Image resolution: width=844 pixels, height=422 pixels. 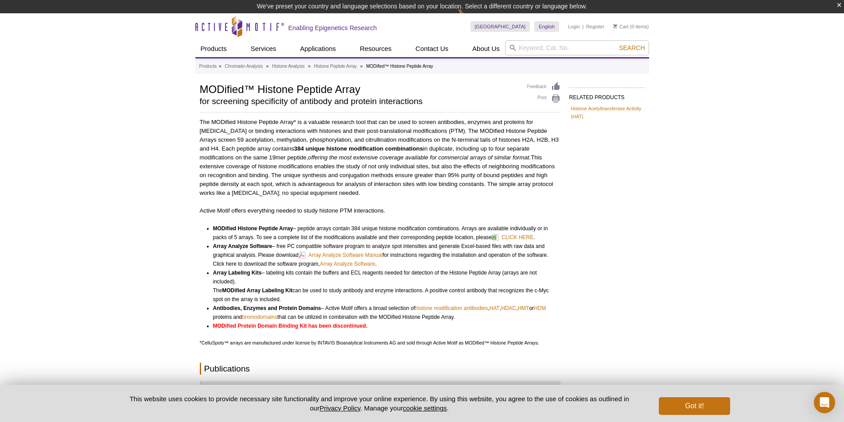 I want to click on a: Register, so click(x=595, y=27).